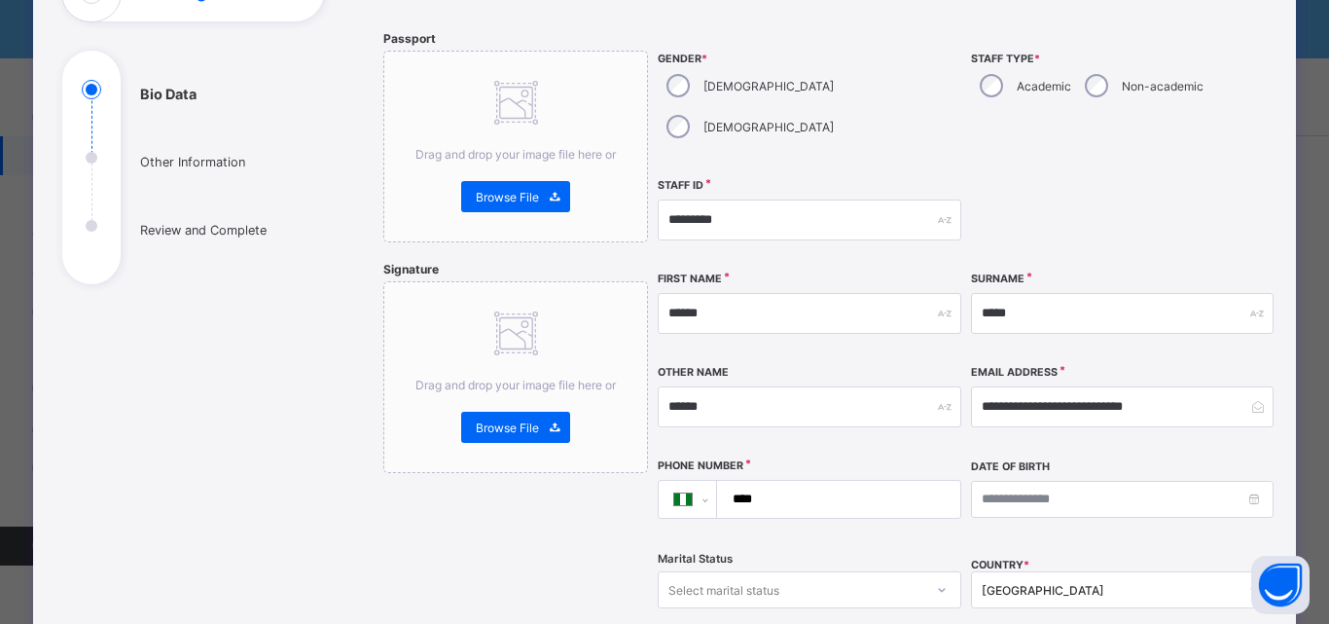 This screenshot has height=624, width=1329. I want to click on label: Staff ID, so click(680, 185).